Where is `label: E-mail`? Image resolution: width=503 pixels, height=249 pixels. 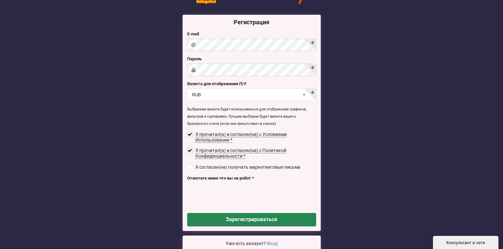
label: E-mail is located at coordinates (252, 34).